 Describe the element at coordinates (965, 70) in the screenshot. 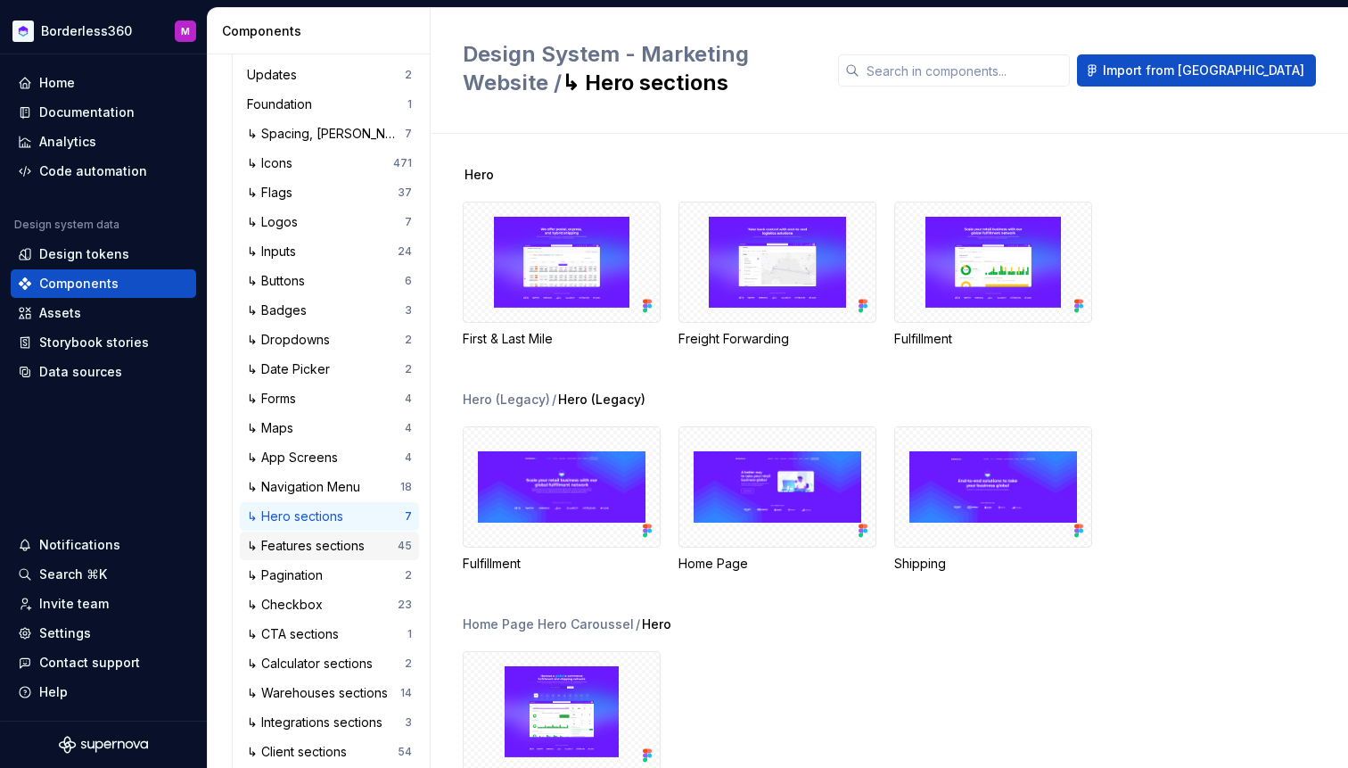

I see `input: Search in components...` at that location.